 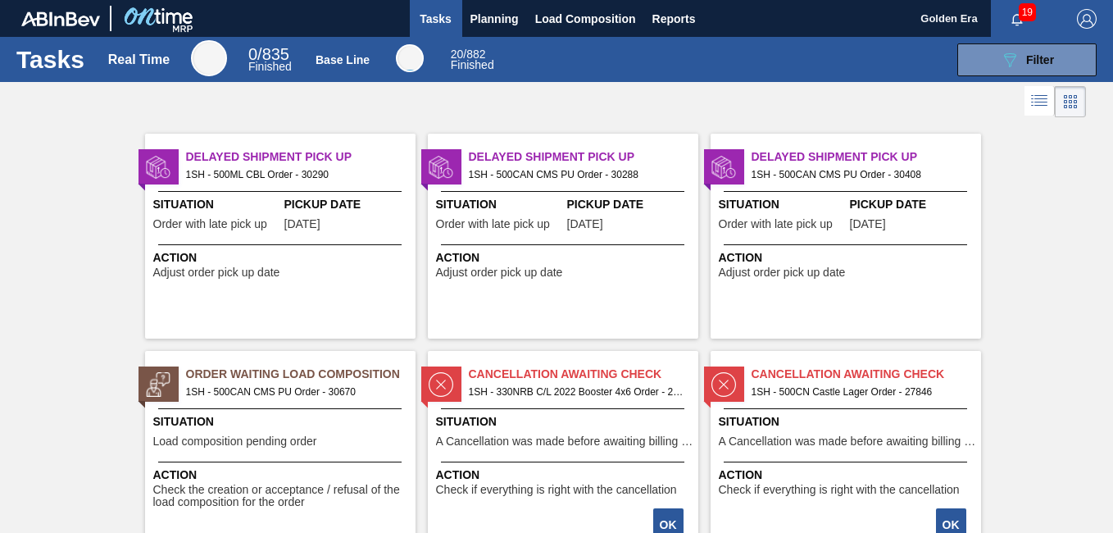 What do you see at coordinates (1039, 102) in the screenshot?
I see `div: List Vision` at bounding box center [1039, 102].